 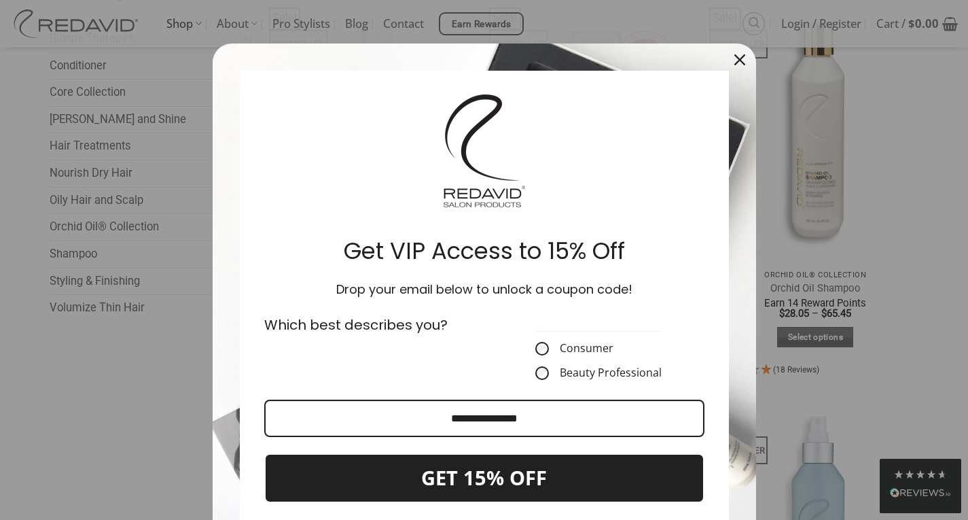 I want to click on h2: Get VIP Access to 15% Off, so click(x=484, y=251).